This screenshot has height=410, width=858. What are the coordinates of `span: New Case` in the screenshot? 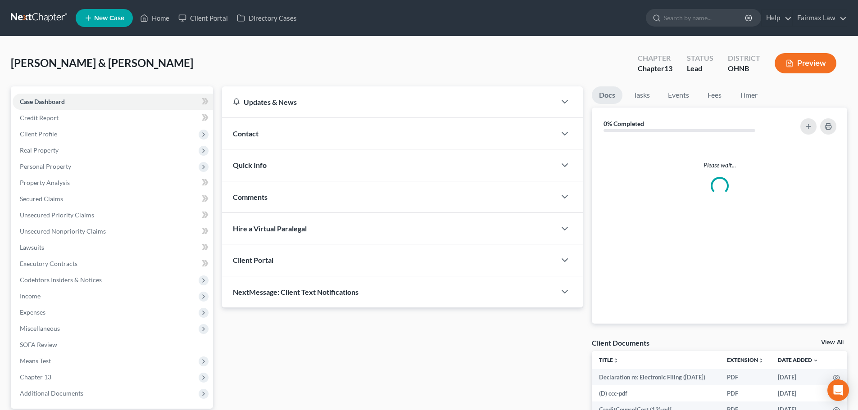 It's located at (109, 18).